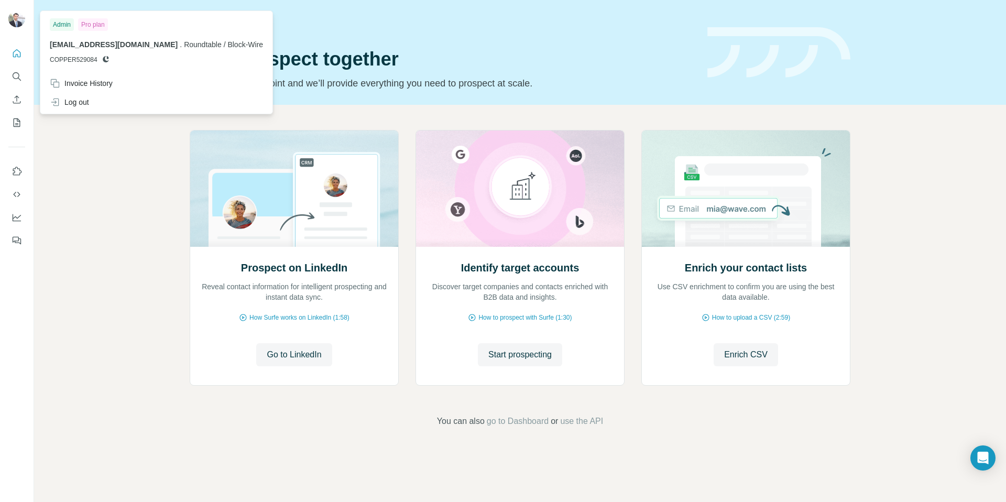 The image size is (1006, 502). Describe the element at coordinates (746, 292) in the screenshot. I see `p: Use CSV enrichment to confirm you are using the best data available.` at that location.